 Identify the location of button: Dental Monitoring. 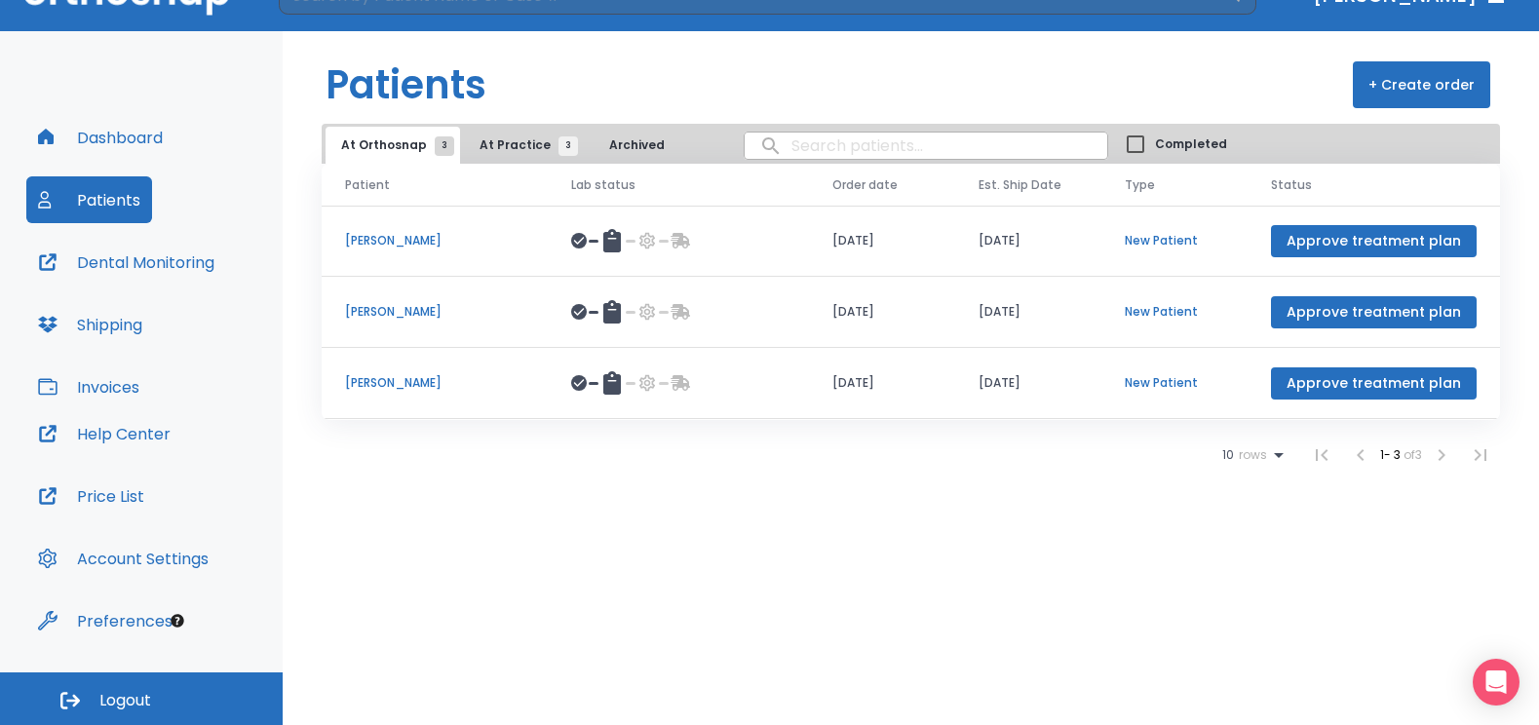
(126, 262).